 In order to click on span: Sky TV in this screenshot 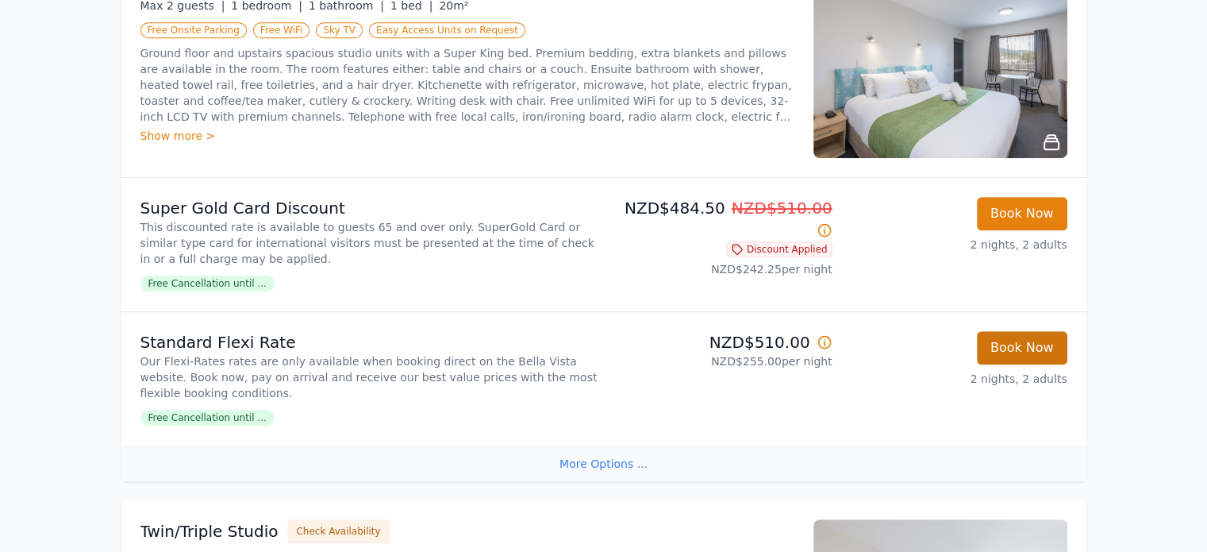, I will do `click(339, 30)`.